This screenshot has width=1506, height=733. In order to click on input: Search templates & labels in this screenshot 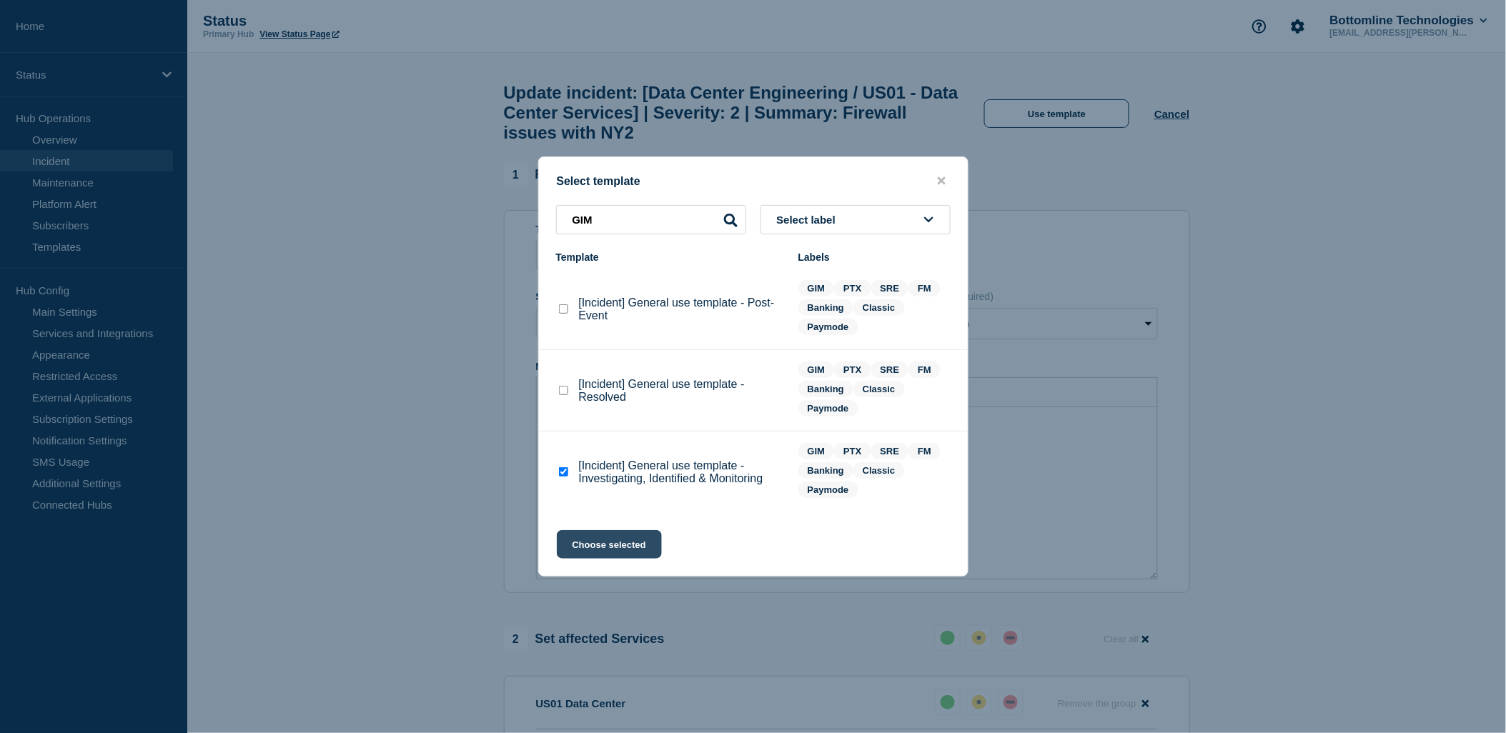, I will do `click(651, 219)`.